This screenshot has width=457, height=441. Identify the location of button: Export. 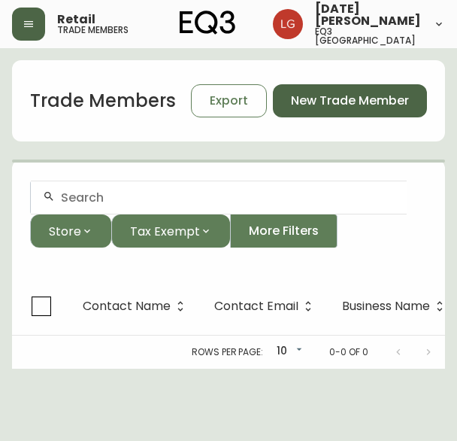
(229, 101).